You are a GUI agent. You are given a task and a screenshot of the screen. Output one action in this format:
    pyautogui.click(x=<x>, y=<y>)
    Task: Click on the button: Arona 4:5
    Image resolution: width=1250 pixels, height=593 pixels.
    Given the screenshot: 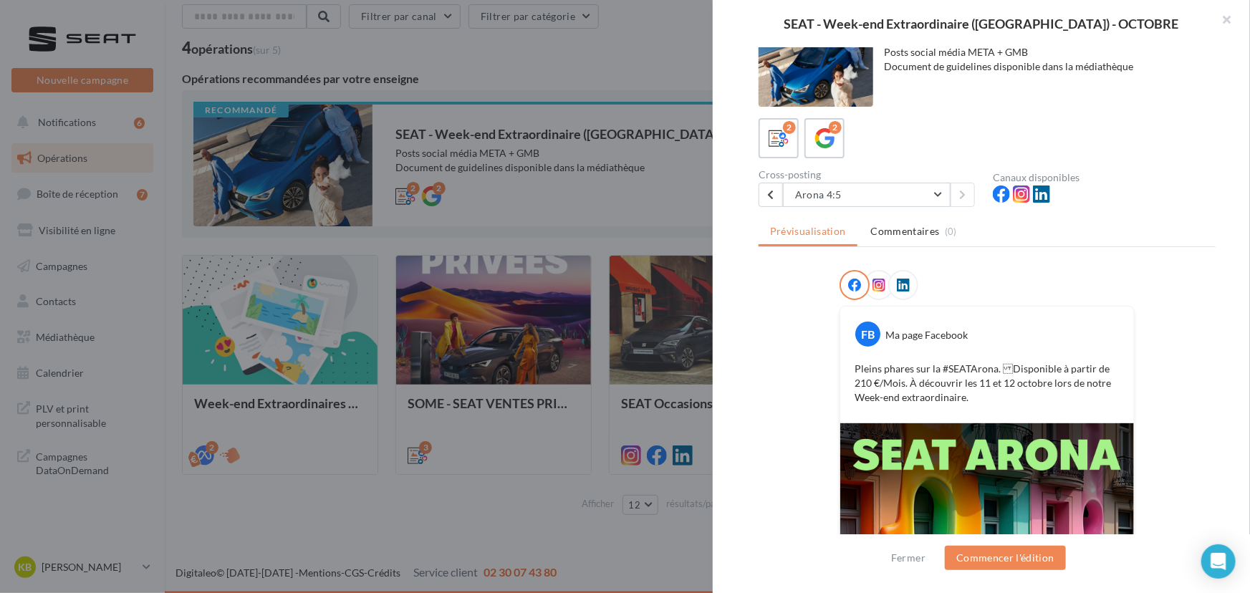 What is the action you would take?
    pyautogui.click(x=867, y=195)
    